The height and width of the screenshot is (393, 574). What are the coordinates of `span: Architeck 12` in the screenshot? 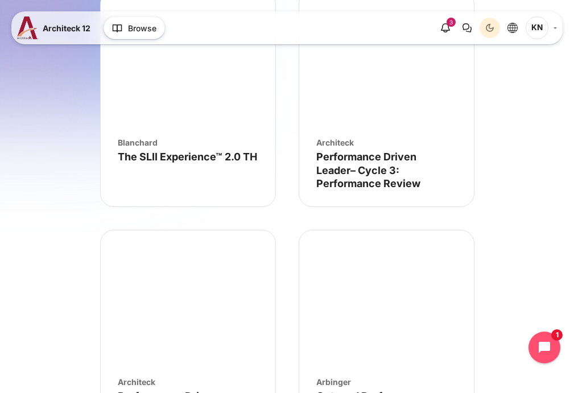 It's located at (67, 28).